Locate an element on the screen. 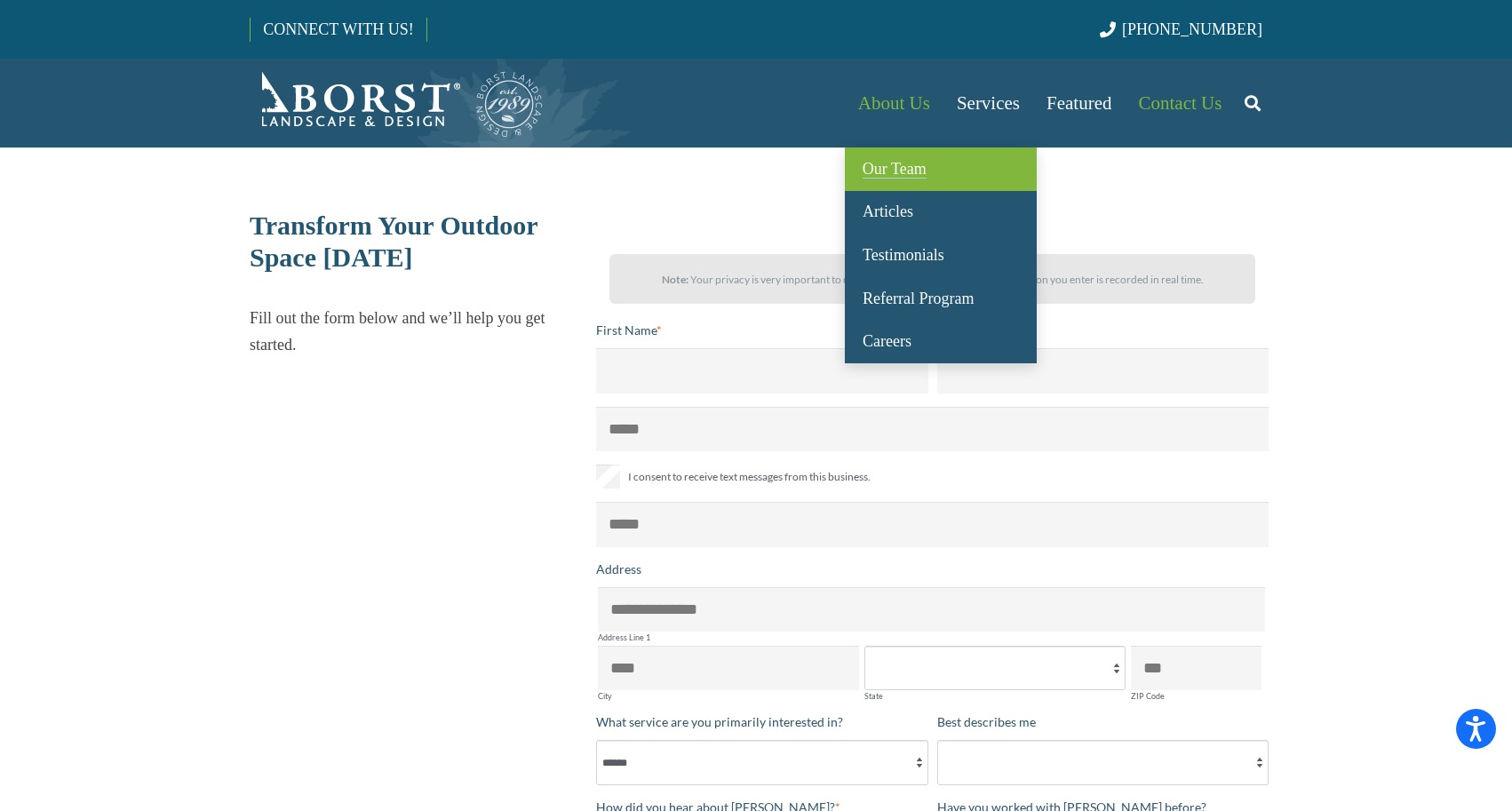 This screenshot has width=1512, height=811. a: Careers is located at coordinates (941, 341).